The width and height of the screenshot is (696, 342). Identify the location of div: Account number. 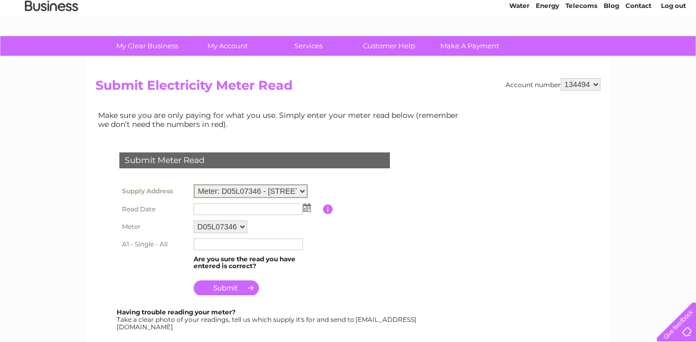
(553, 84).